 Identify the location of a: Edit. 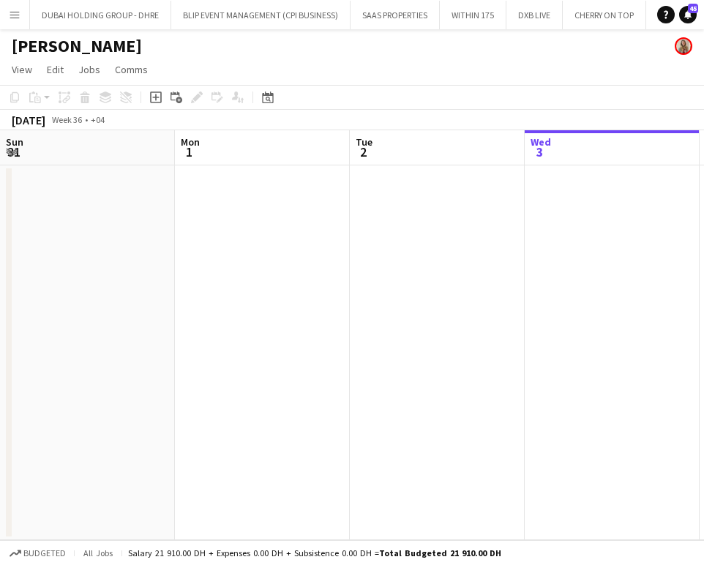
(55, 69).